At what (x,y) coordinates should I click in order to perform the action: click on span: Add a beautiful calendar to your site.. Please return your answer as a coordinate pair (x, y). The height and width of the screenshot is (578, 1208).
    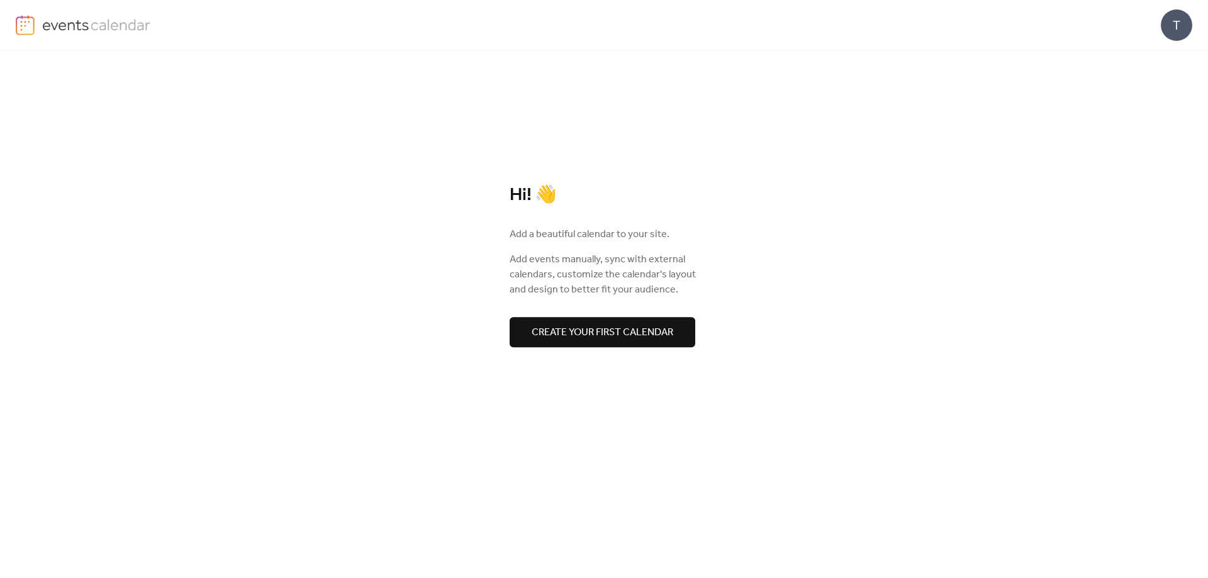
    Looking at the image, I should click on (590, 235).